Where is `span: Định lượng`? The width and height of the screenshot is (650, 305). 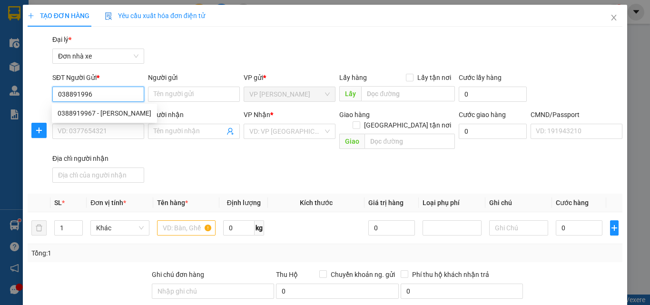 span: Định lượng is located at coordinates (244, 203).